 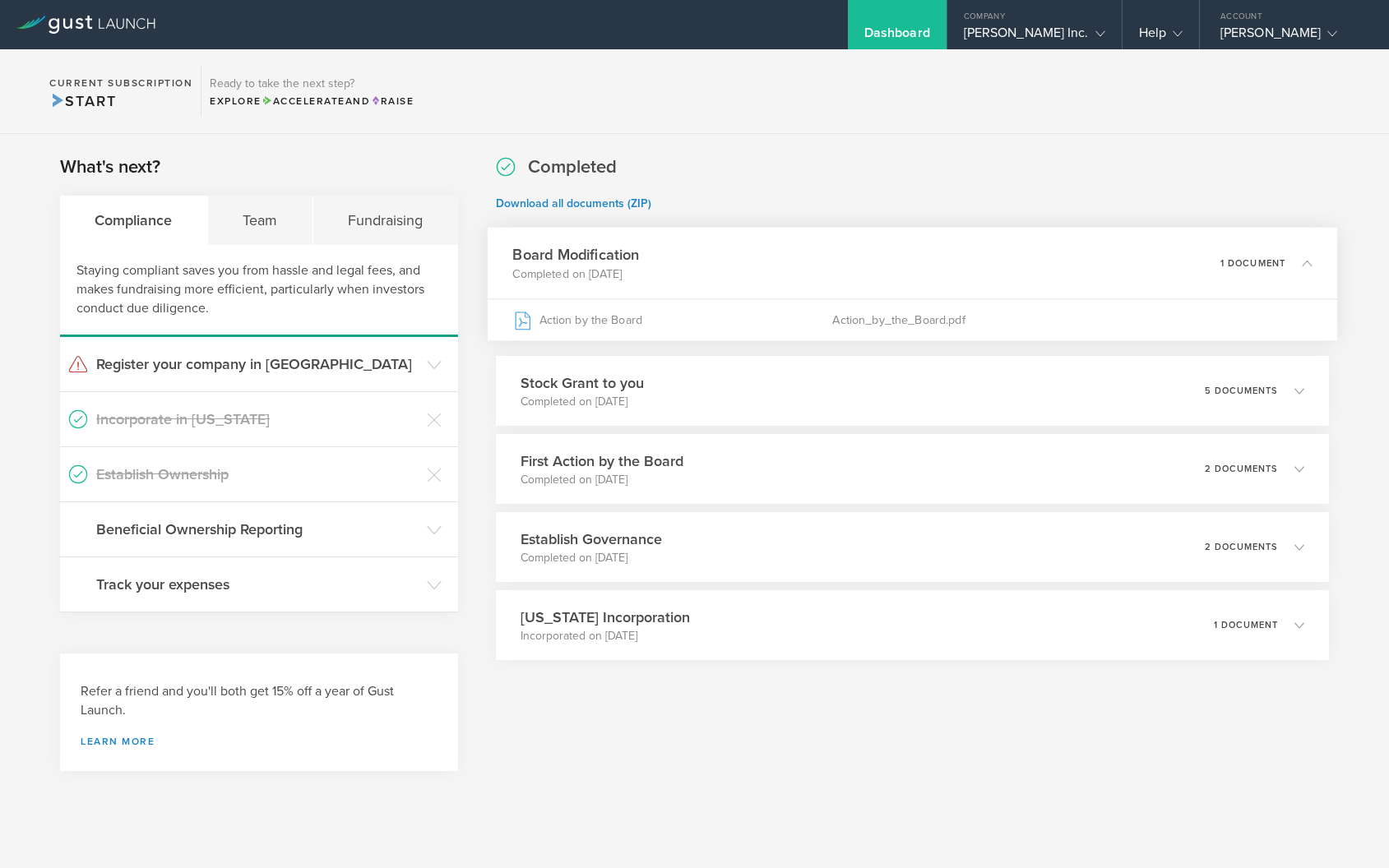 What do you see at coordinates (82, 101) in the screenshot?
I see `span: Start` at bounding box center [82, 101].